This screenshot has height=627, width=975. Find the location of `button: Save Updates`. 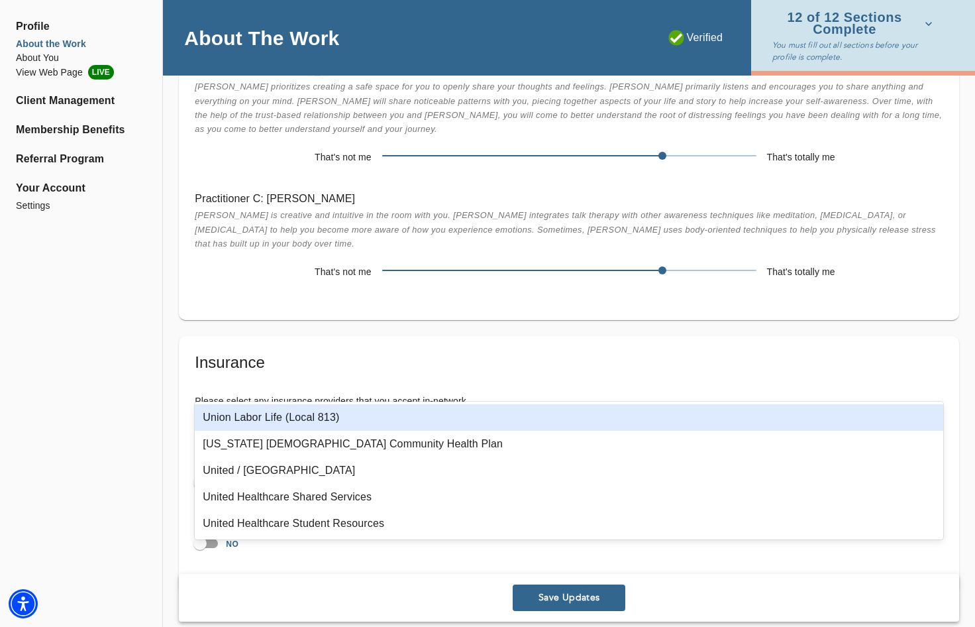

button: Save Updates is located at coordinates (569, 597).